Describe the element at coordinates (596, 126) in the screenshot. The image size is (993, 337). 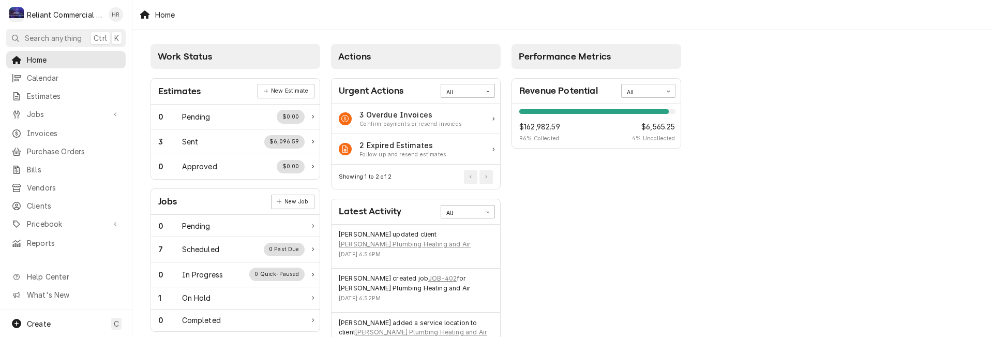
I see `div: Revenue Potential` at that location.